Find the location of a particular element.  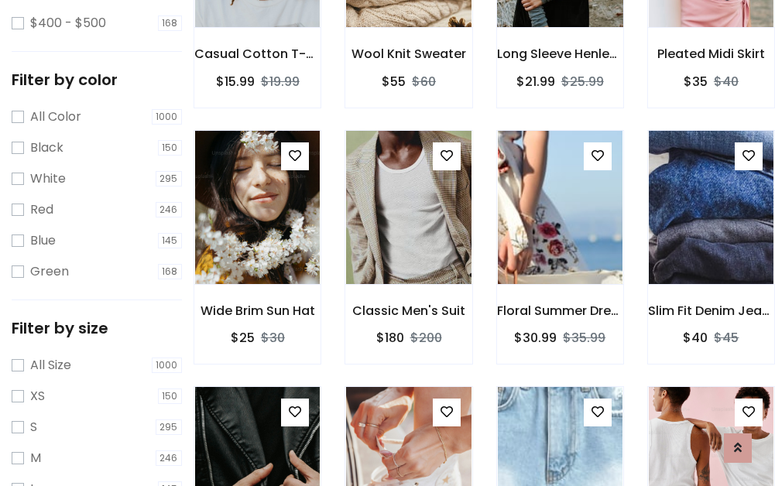

h6: Wool Knit Sweater is located at coordinates (408, 53).